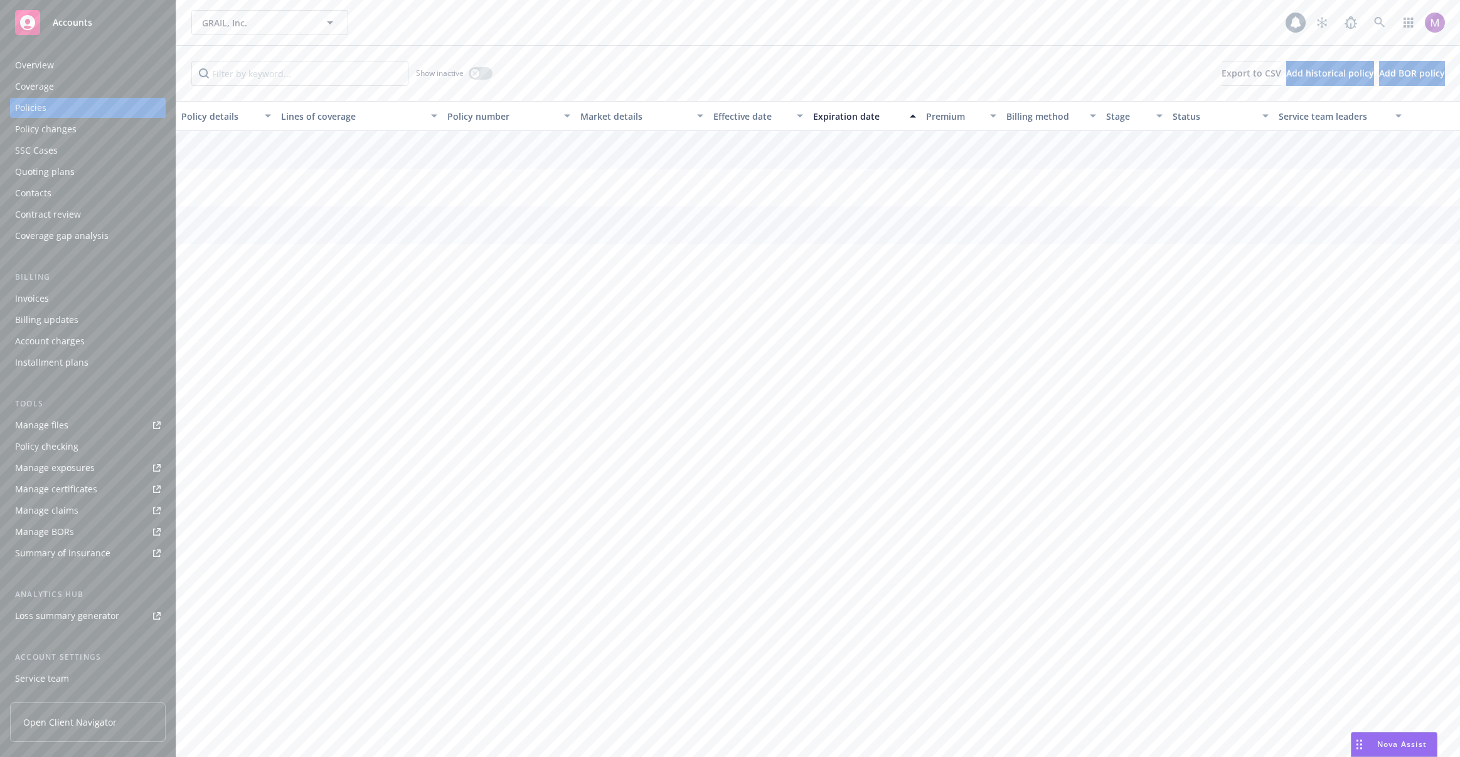 The width and height of the screenshot is (1460, 757). Describe the element at coordinates (45, 532) in the screenshot. I see `div: Manage BORs` at that location.